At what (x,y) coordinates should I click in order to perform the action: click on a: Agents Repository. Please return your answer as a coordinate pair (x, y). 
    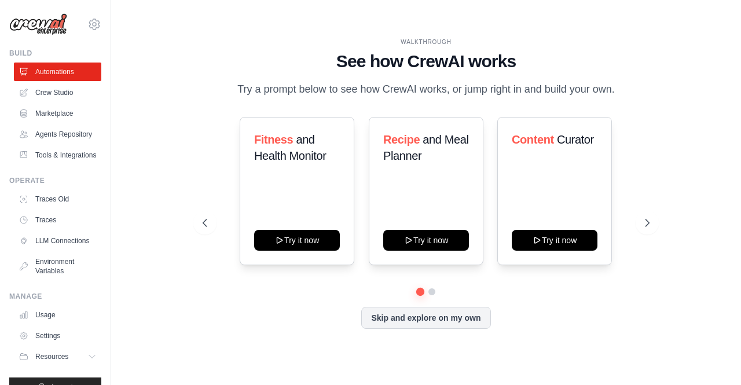
    Looking at the image, I should click on (57, 134).